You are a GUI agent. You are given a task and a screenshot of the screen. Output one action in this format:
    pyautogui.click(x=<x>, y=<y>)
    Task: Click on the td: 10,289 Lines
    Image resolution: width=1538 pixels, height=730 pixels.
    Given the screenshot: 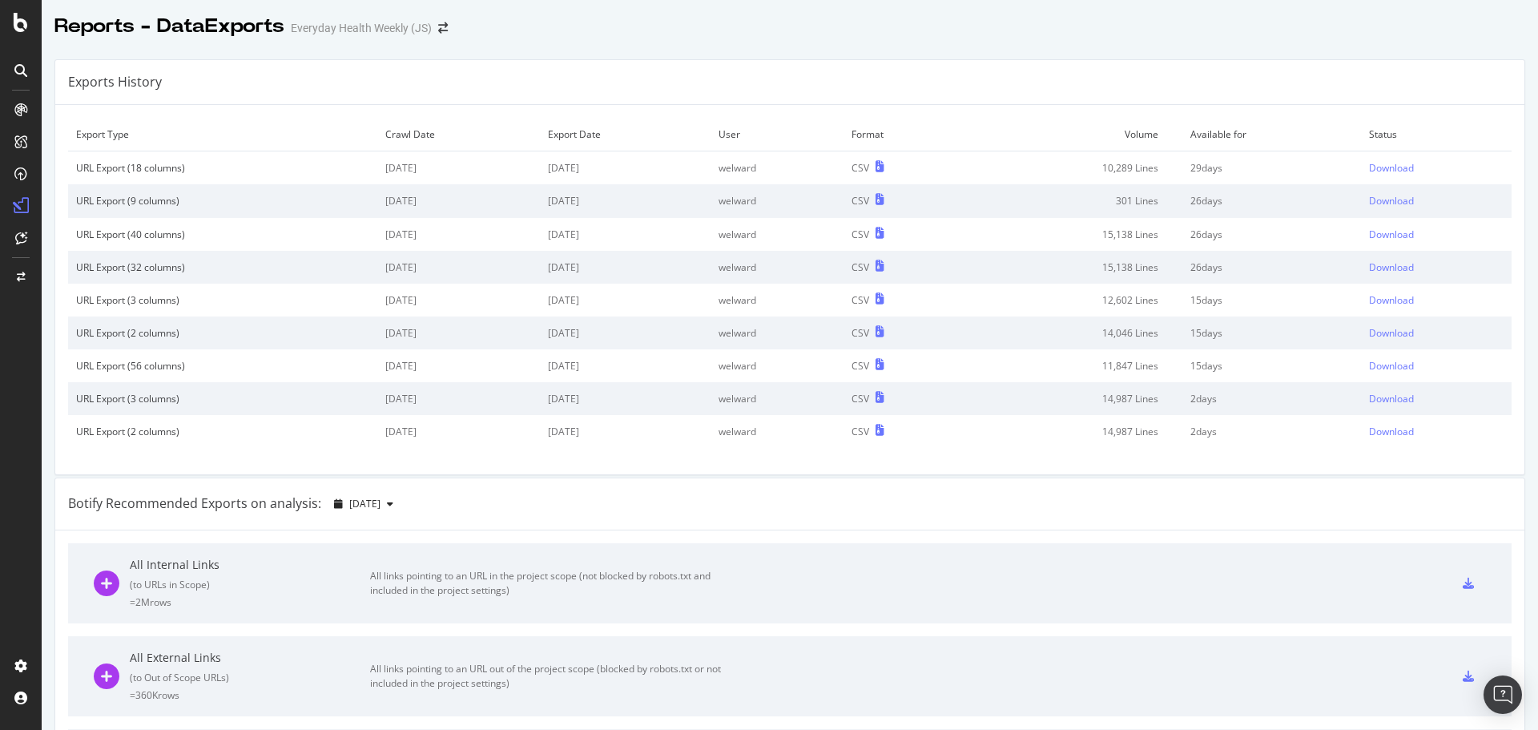 What is the action you would take?
    pyautogui.click(x=1073, y=168)
    